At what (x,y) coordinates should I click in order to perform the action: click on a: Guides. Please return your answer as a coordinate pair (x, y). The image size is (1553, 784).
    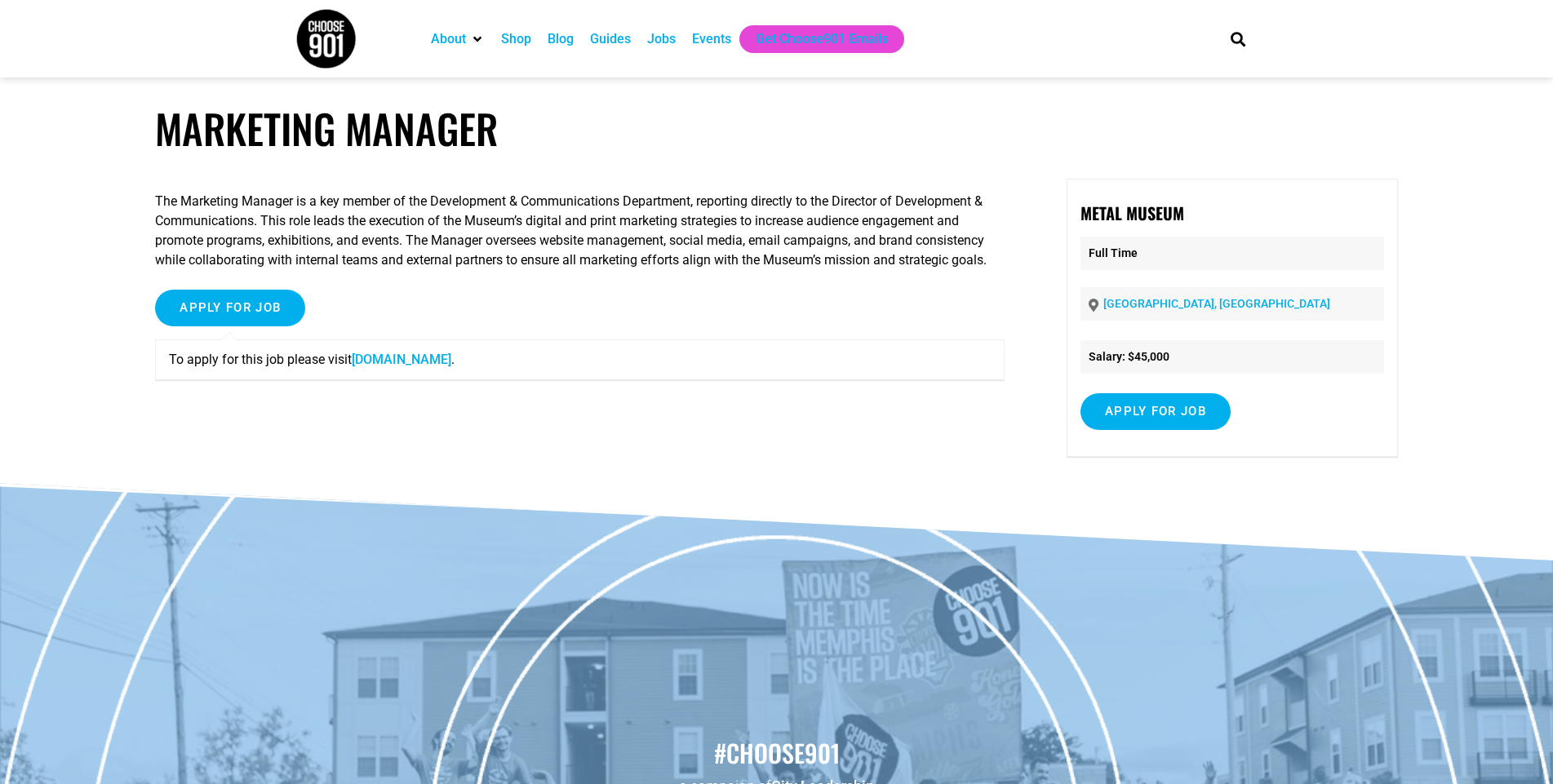
    Looking at the image, I should click on (611, 39).